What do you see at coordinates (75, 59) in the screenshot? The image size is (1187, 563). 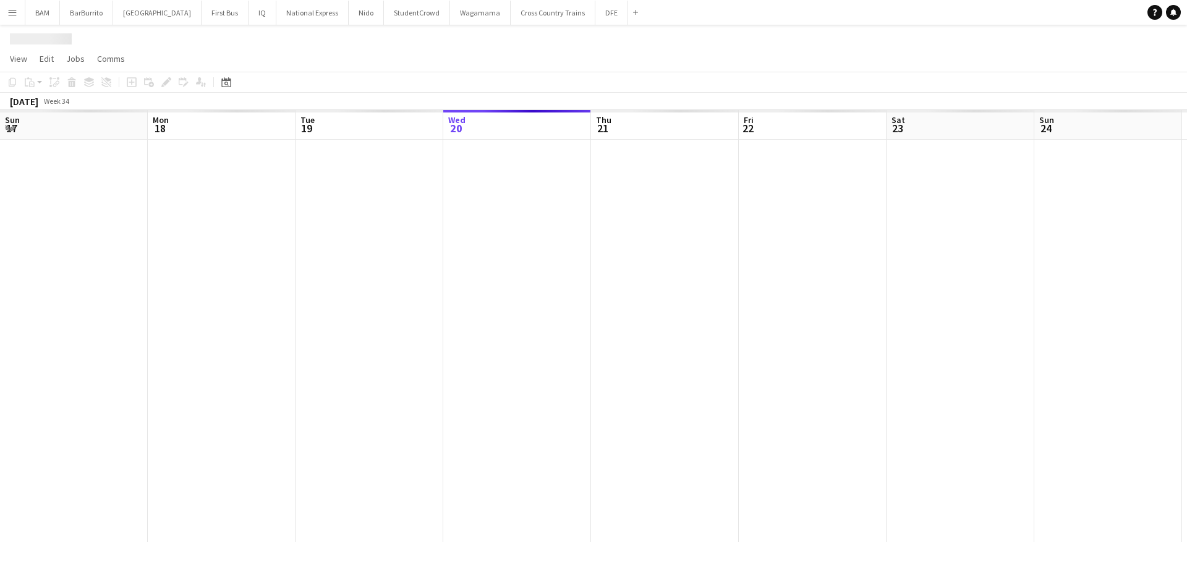 I see `a: Jobs` at bounding box center [75, 59].